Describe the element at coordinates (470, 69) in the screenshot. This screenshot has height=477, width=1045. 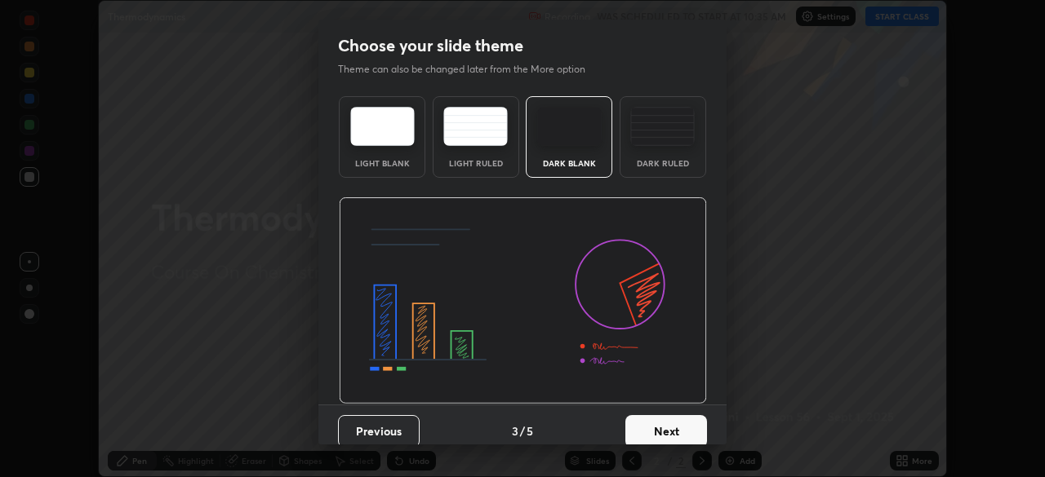
I see `p: Theme can also be changed later from the More option` at that location.